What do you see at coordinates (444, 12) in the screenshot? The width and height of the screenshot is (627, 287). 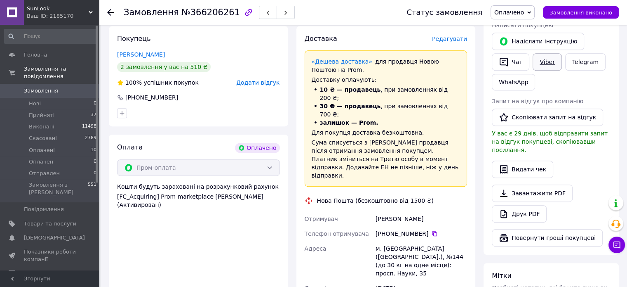 I see `div: Статус замовлення` at bounding box center [444, 12].